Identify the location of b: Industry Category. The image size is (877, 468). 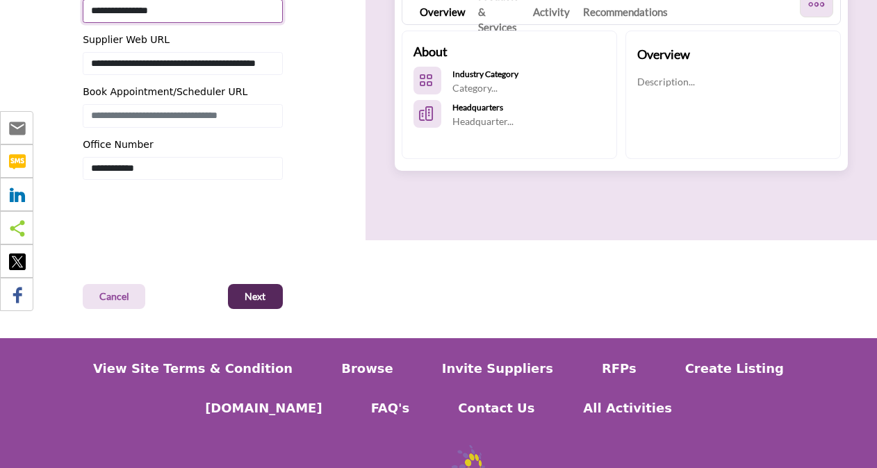
(485, 74).